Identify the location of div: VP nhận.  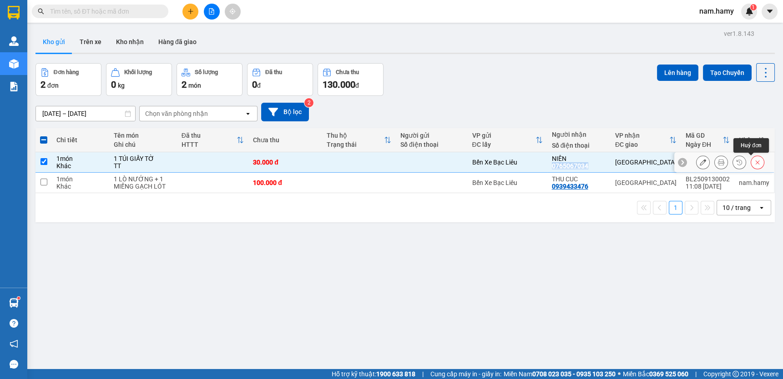
(642, 136).